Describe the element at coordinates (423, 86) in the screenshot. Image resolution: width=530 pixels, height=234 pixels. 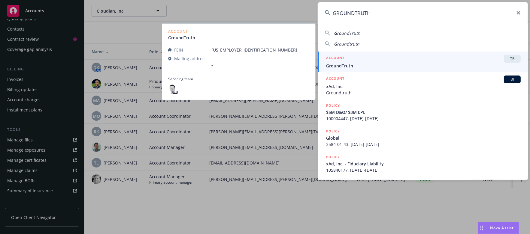
I see `span: xAd, Inc.` at that location.